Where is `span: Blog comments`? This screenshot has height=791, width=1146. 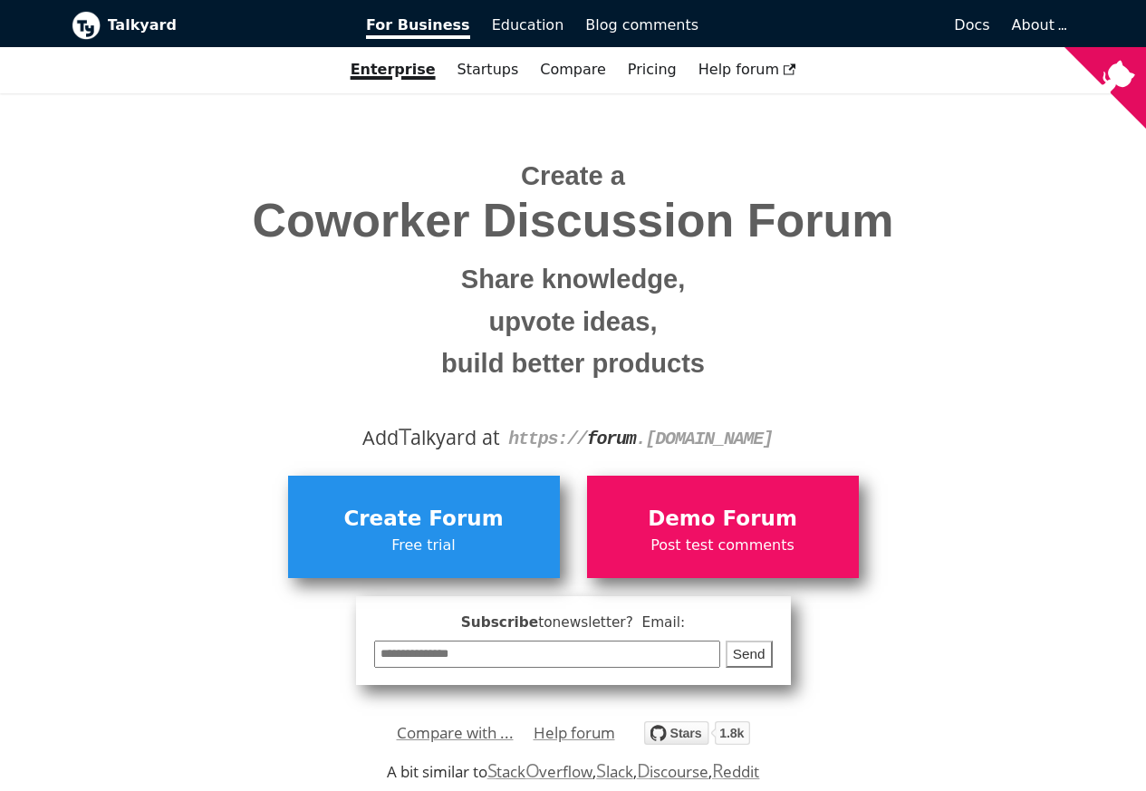
span: Blog comments is located at coordinates (641, 24).